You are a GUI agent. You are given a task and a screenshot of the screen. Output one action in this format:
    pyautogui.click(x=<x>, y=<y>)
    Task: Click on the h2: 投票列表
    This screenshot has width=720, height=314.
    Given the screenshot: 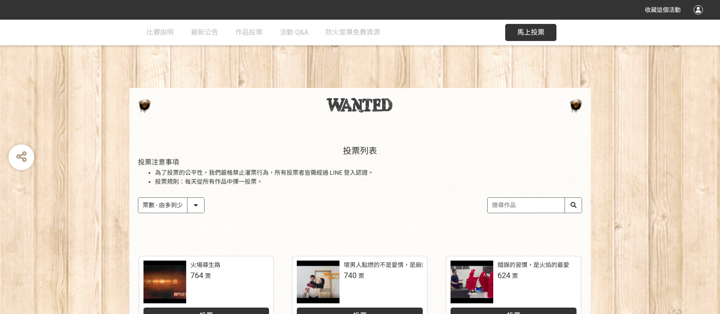 What is the action you would take?
    pyautogui.click(x=360, y=151)
    